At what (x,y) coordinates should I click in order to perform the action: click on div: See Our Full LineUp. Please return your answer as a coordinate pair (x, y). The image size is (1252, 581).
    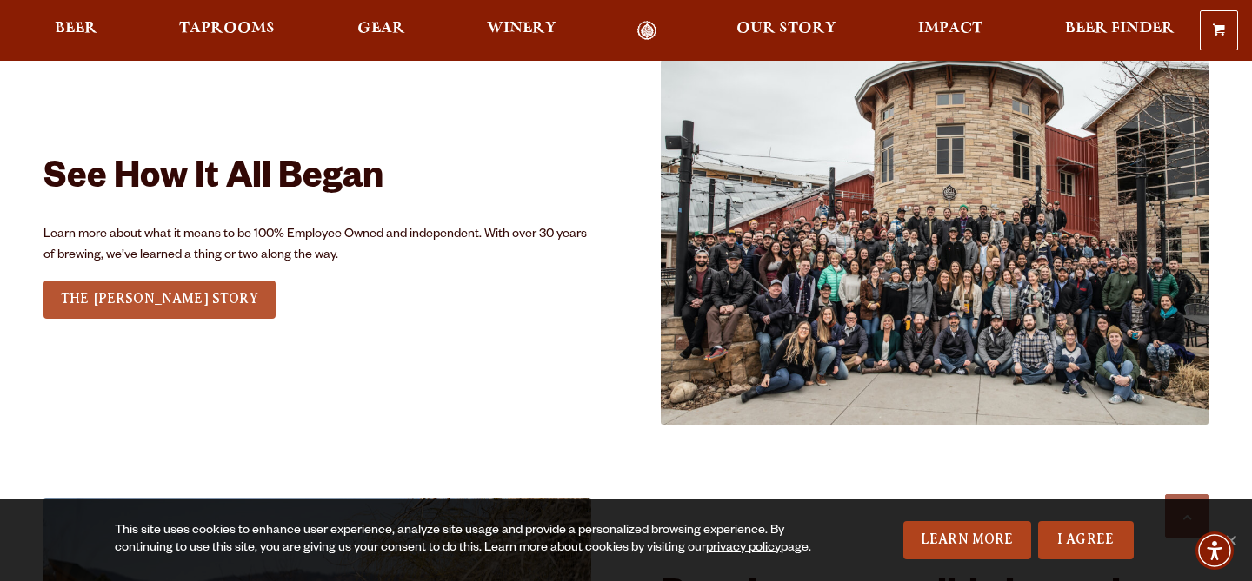
    Looking at the image, I should click on (159, 300).